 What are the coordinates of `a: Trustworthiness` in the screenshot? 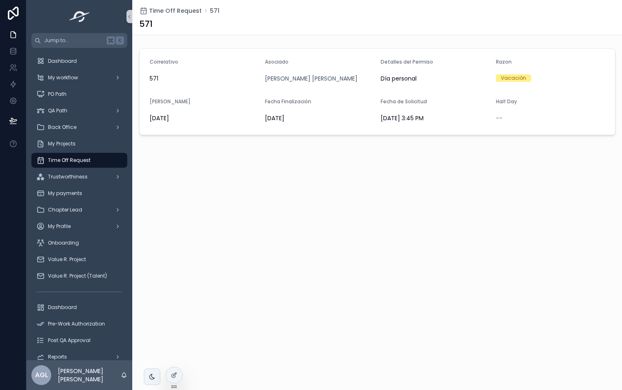 It's located at (79, 177).